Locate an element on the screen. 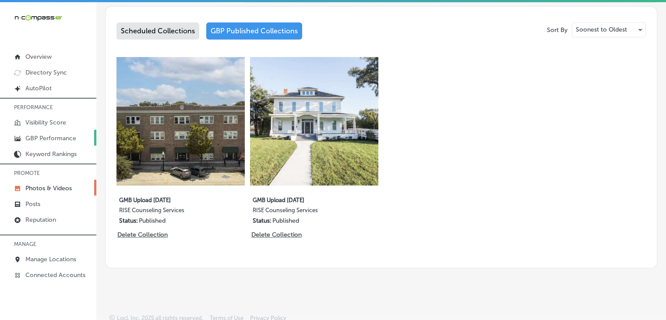 The width and height of the screenshot is (666, 320). p: Photos & Videos is located at coordinates (49, 188).